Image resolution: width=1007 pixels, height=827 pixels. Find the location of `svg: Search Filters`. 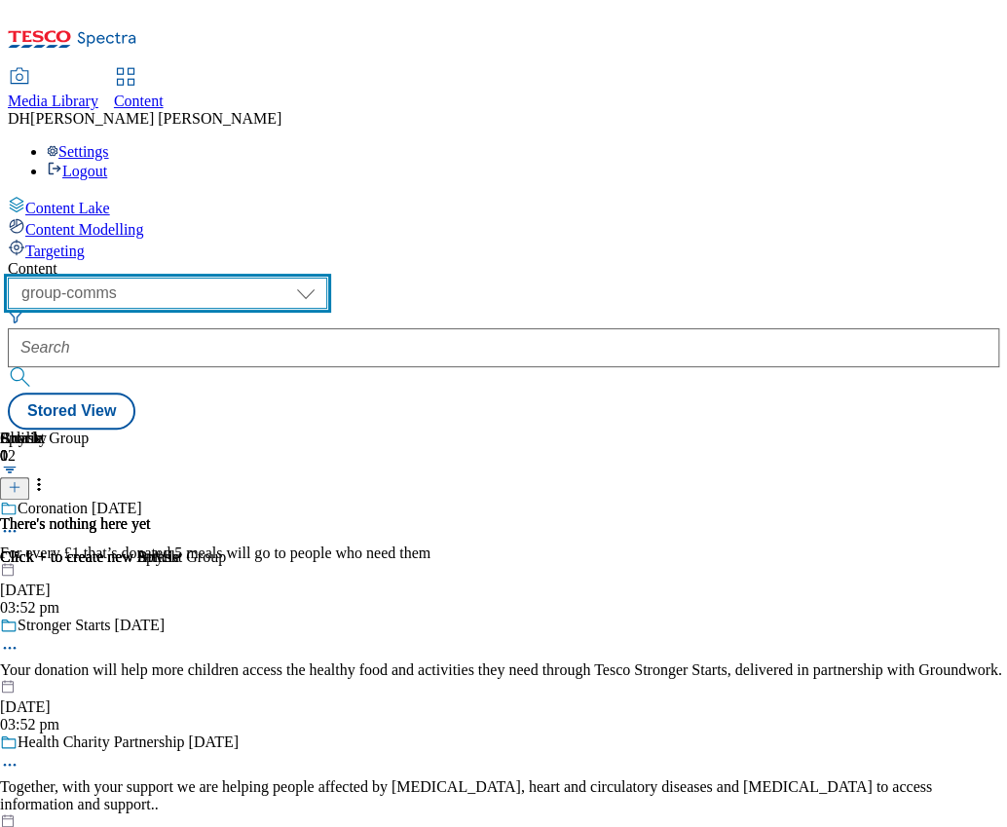

svg: Search Filters is located at coordinates (16, 317).